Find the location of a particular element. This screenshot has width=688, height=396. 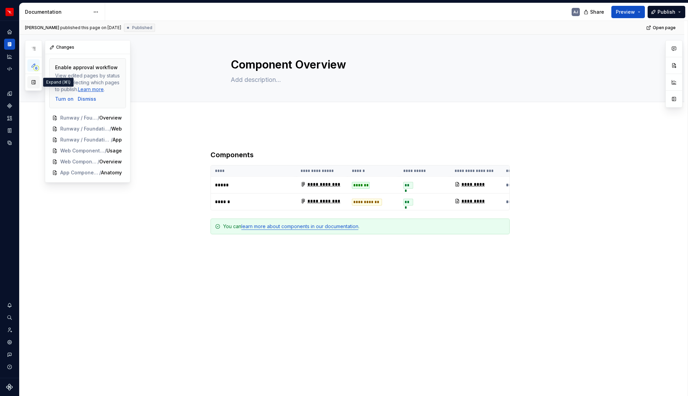

a: Settings is located at coordinates (10, 342).